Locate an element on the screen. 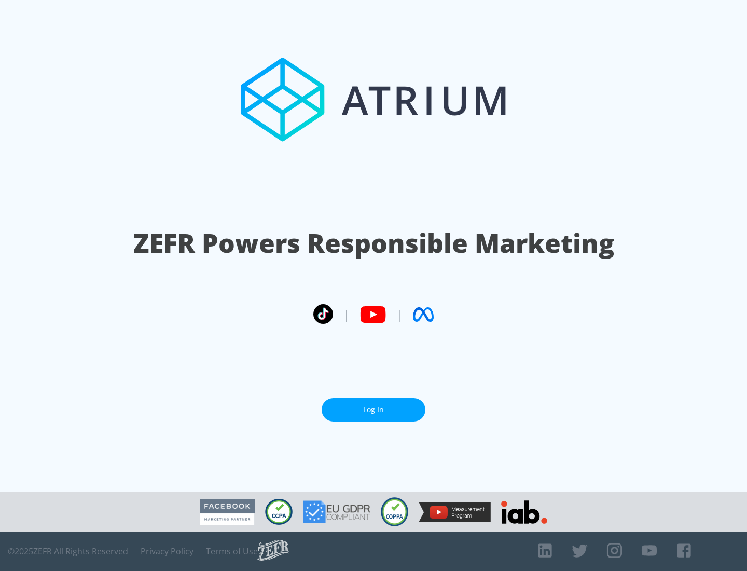 The width and height of the screenshot is (747, 571). img: IAB is located at coordinates (524, 512).